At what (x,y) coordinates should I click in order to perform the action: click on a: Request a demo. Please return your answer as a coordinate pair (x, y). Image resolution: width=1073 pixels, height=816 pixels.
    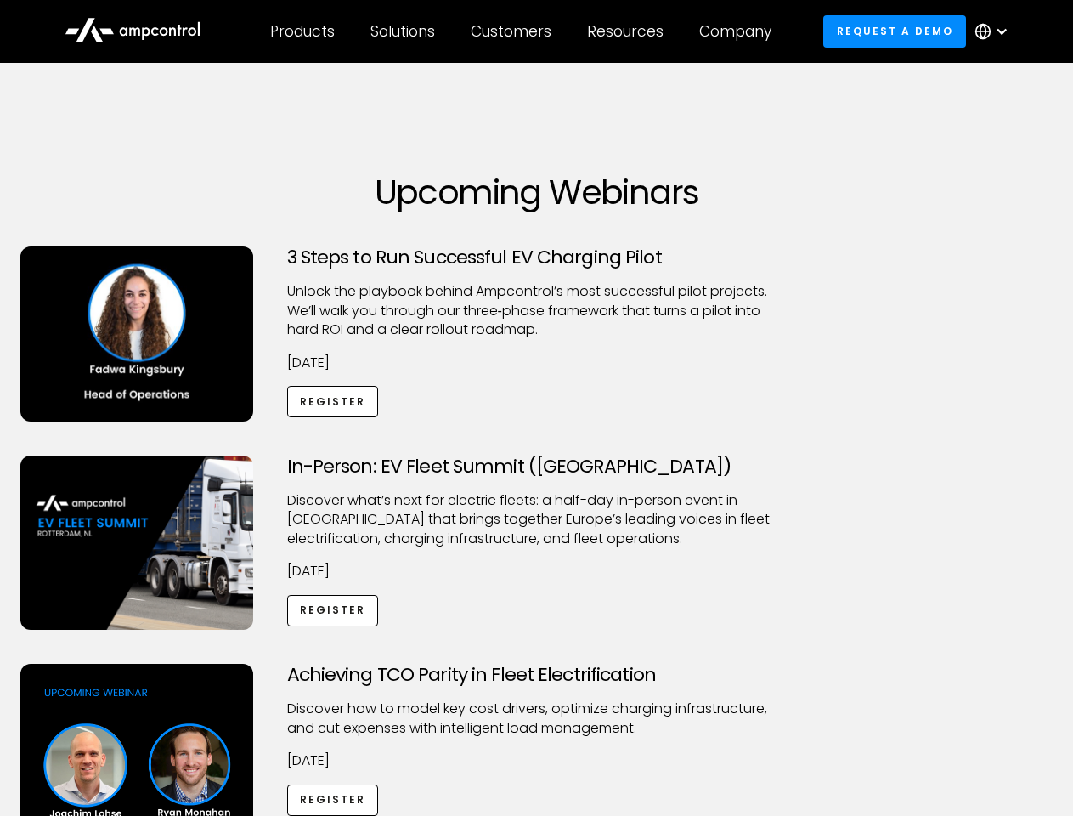
    Looking at the image, I should click on (895, 31).